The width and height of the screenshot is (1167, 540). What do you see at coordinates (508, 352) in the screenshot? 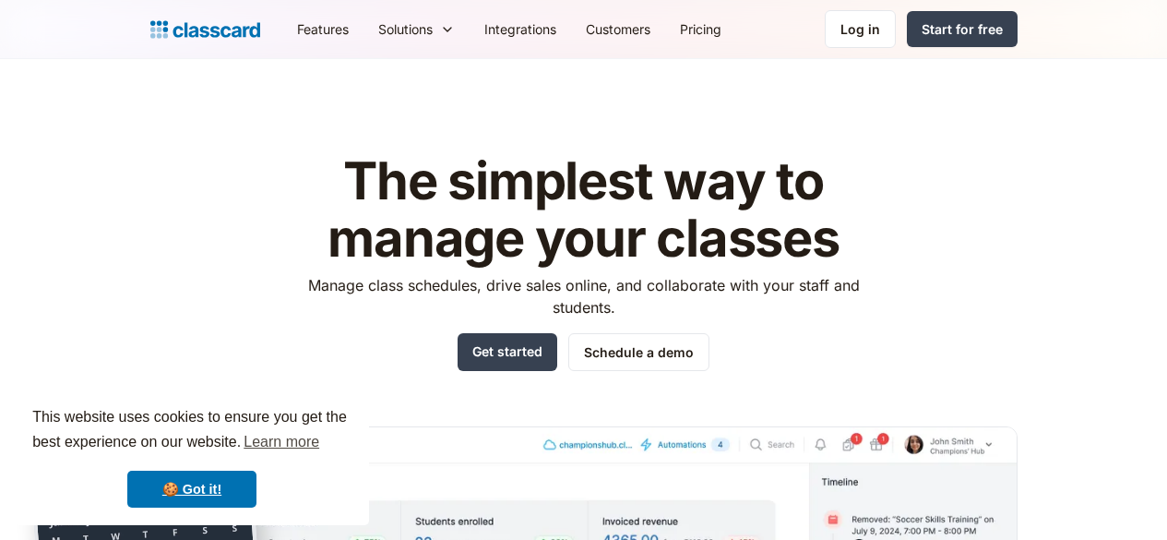
I see `a: Get started` at bounding box center [508, 352].